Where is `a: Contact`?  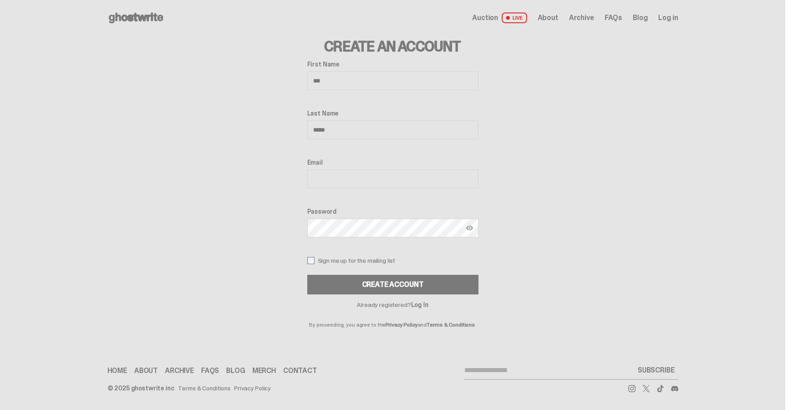
a: Contact is located at coordinates (300, 371).